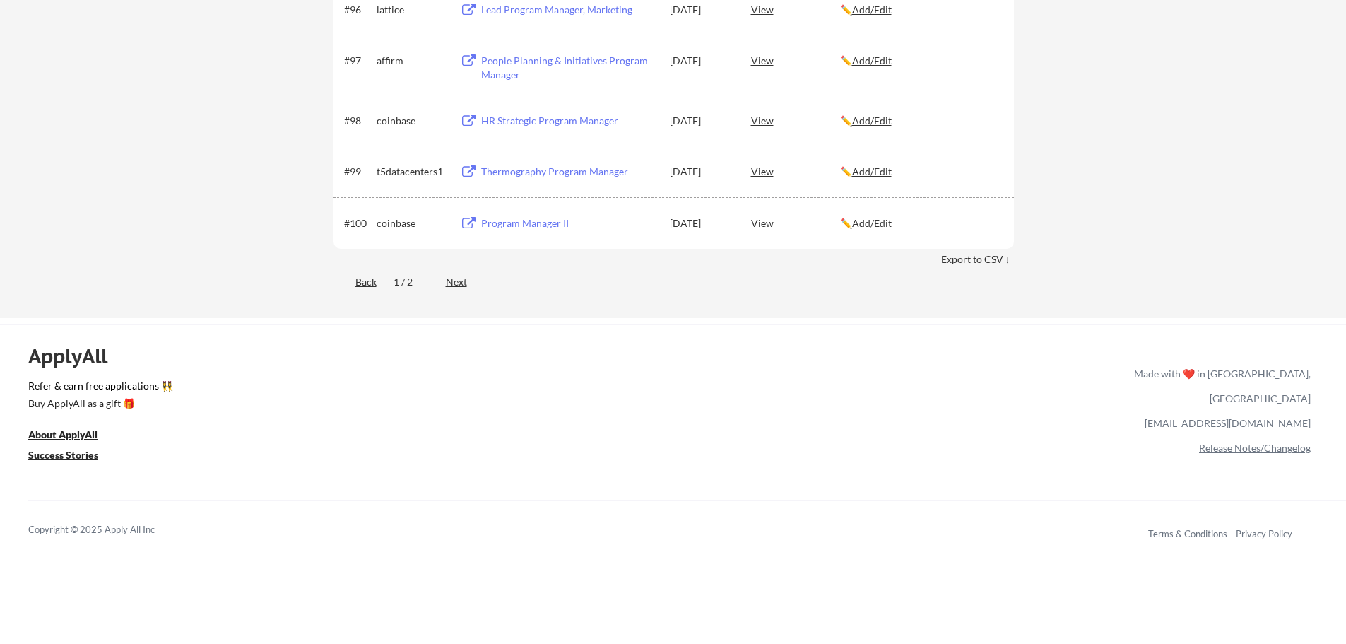 The image size is (1346, 644). What do you see at coordinates (411, 282) in the screenshot?
I see `div: 1 / 2` at bounding box center [411, 282].